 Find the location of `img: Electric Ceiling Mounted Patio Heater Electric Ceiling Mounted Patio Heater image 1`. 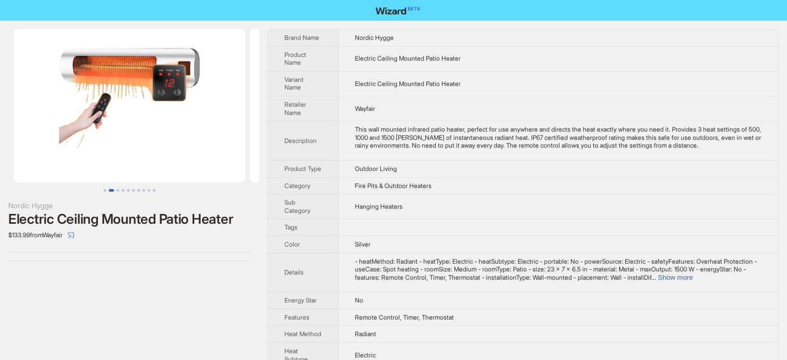

img: Electric Ceiling Mounted Patio Heater Electric Ceiling Mounted Patio Heater image 1 is located at coordinates (130, 106).